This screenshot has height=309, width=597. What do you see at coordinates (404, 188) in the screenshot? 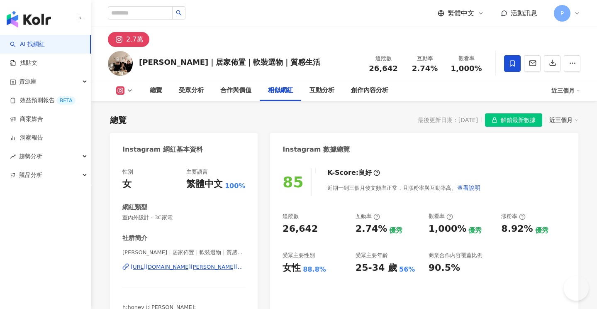
I see `div: 近期一到三個月發文頻率正常，且漲粉率與互動率高。` at bounding box center [404, 188].